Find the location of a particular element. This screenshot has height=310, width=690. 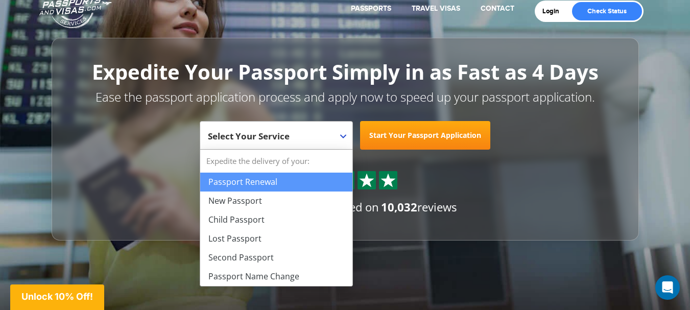

a: Start Your Passport Application is located at coordinates (425, 135).